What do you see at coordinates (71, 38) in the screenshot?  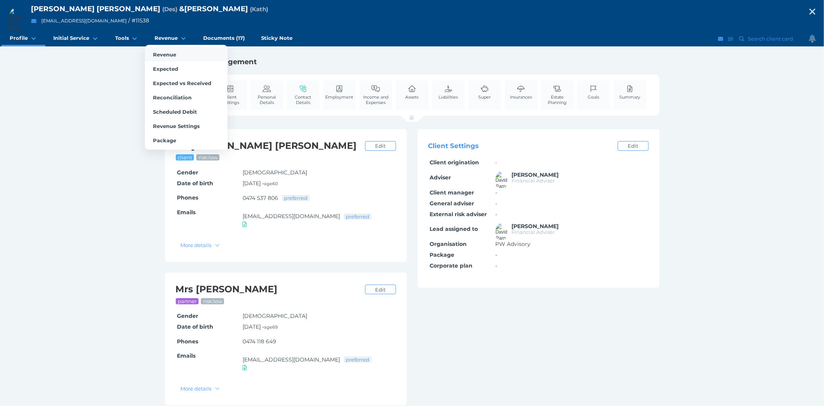 I see `span: Initial Service` at bounding box center [71, 38].